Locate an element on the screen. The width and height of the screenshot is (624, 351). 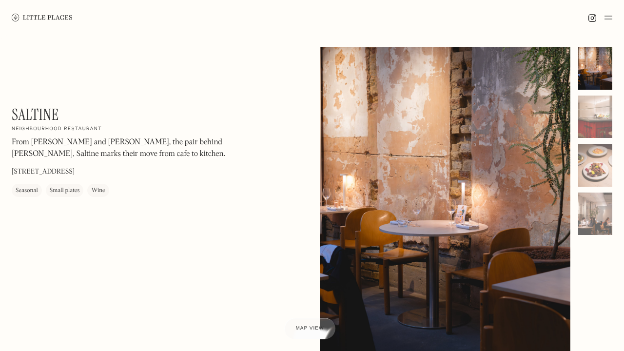
div: Wine is located at coordinates (98, 191).